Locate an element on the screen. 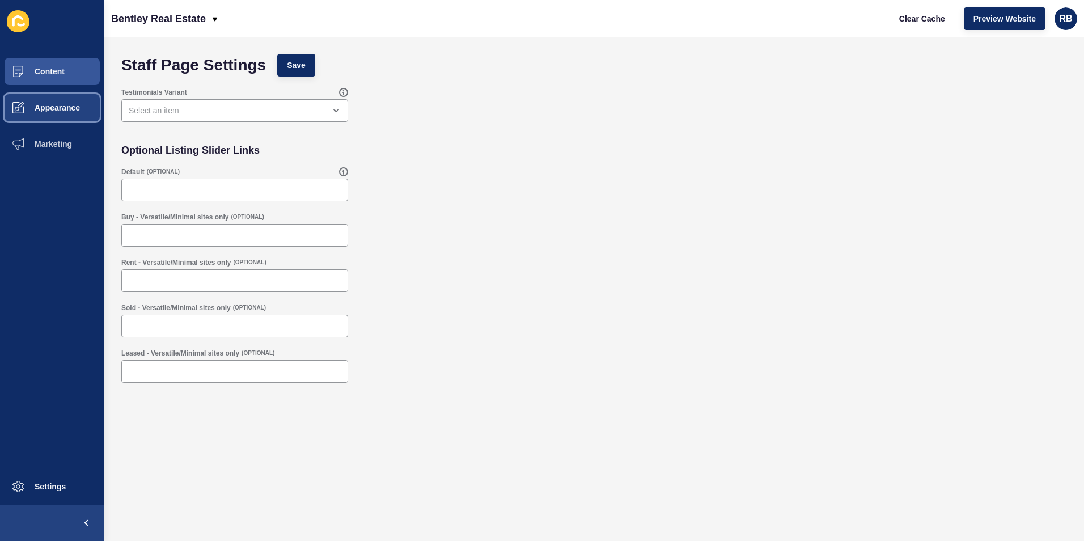  button: Save is located at coordinates (296, 65).